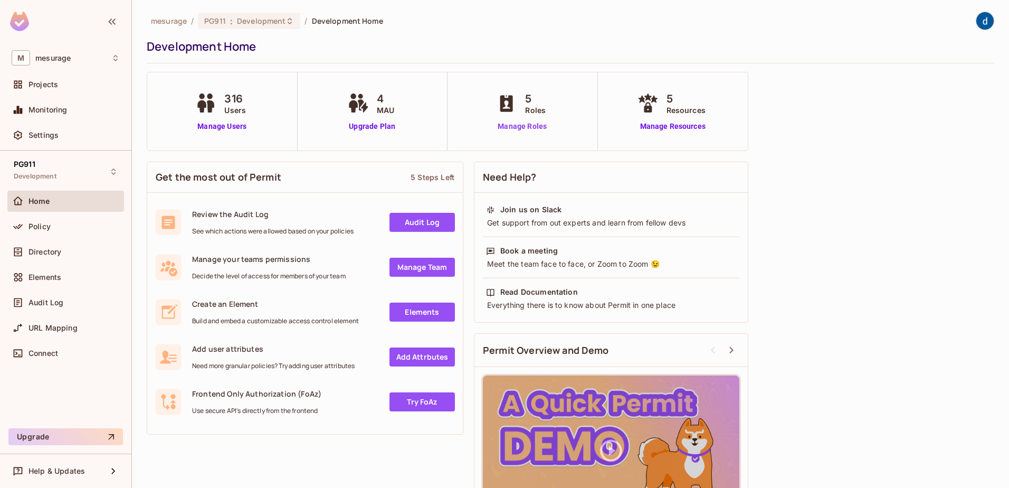  Describe the element at coordinates (529, 251) in the screenshot. I see `div: Book a meeting` at that location.